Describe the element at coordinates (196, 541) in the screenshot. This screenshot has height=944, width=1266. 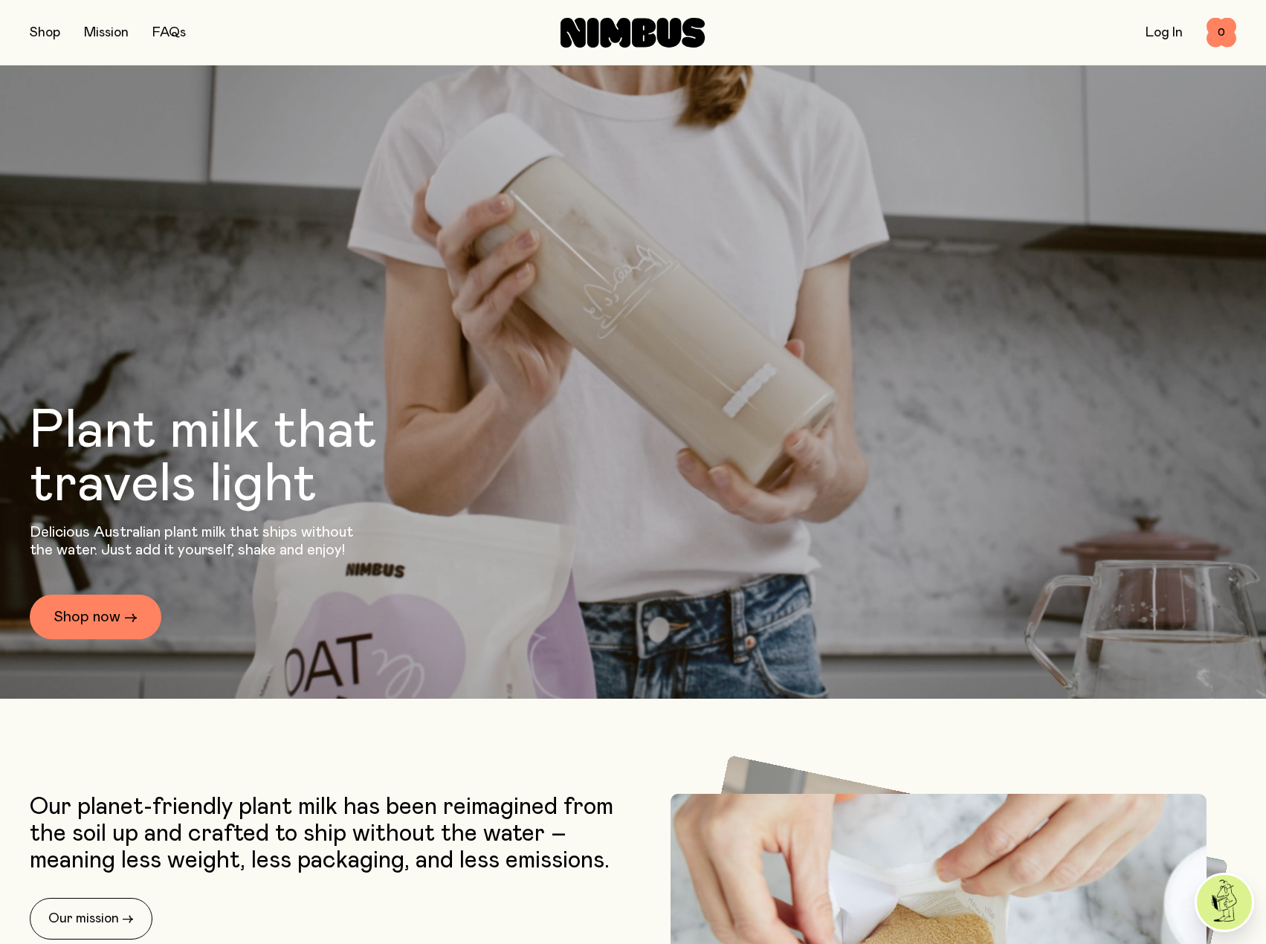
I see `p: Delicious Australian plant milk that ships without the water. Just add it yourself, shake and enjoy!` at that location.